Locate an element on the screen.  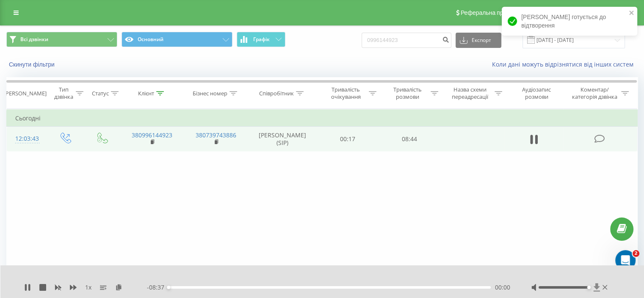
div: Коментар/категорія дзвінка is located at coordinates (594, 93).